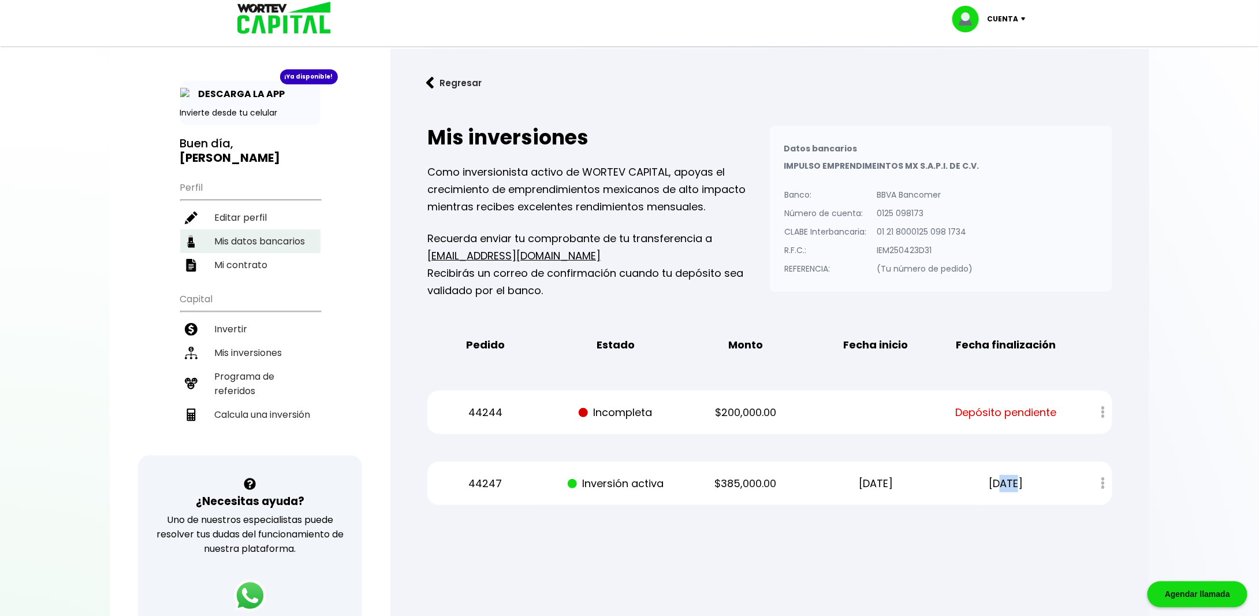  What do you see at coordinates (250, 217) in the screenshot?
I see `a: Editar perfil` at bounding box center [250, 217].